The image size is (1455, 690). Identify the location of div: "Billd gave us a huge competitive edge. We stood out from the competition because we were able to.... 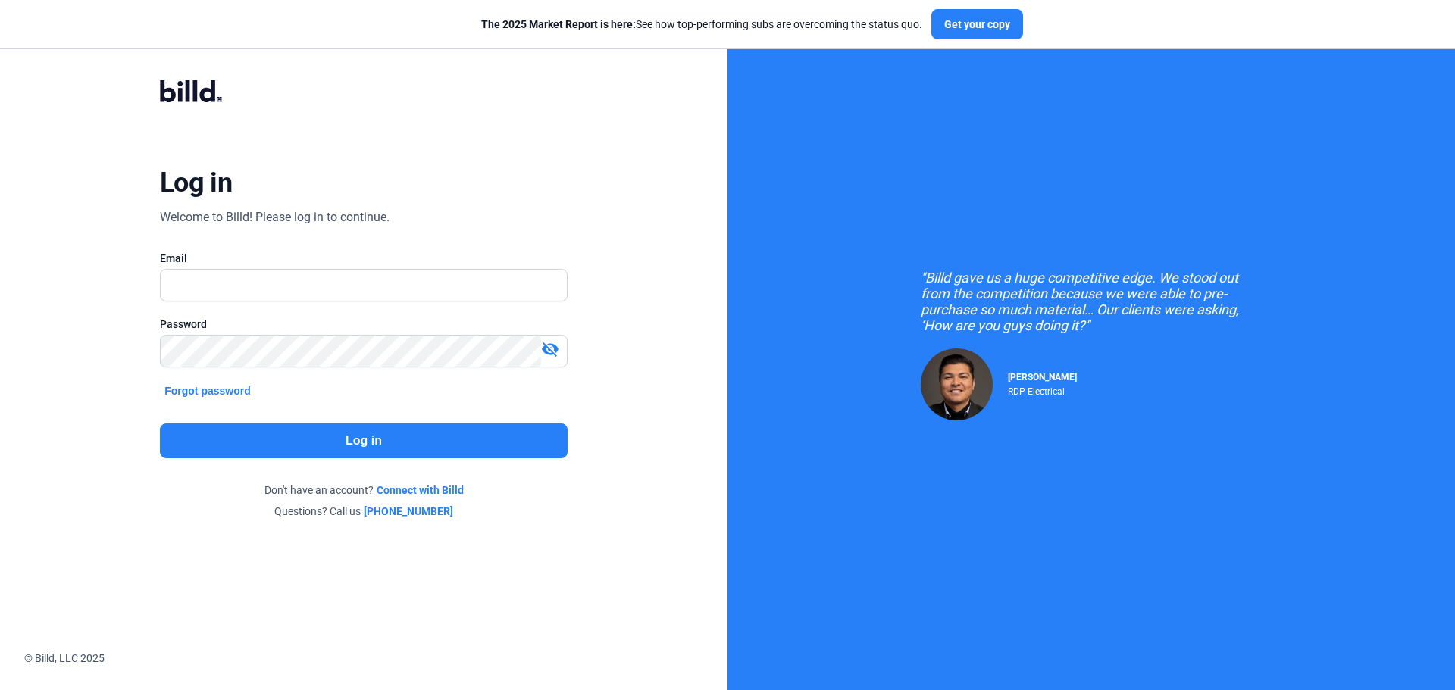
(1091, 302).